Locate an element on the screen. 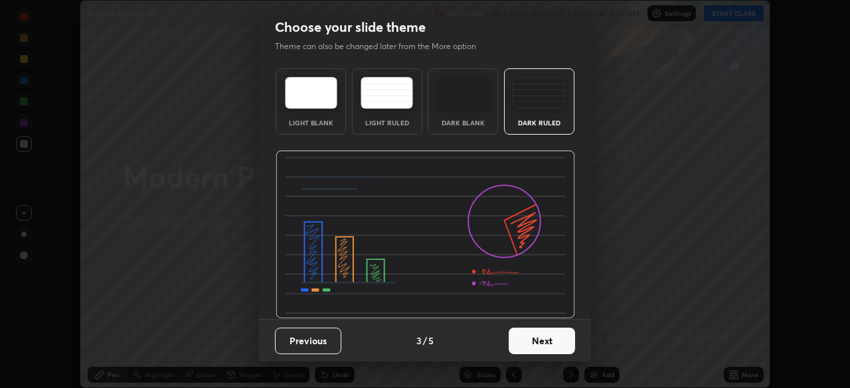 This screenshot has width=850, height=388. div: Light Blank is located at coordinates (311, 123).